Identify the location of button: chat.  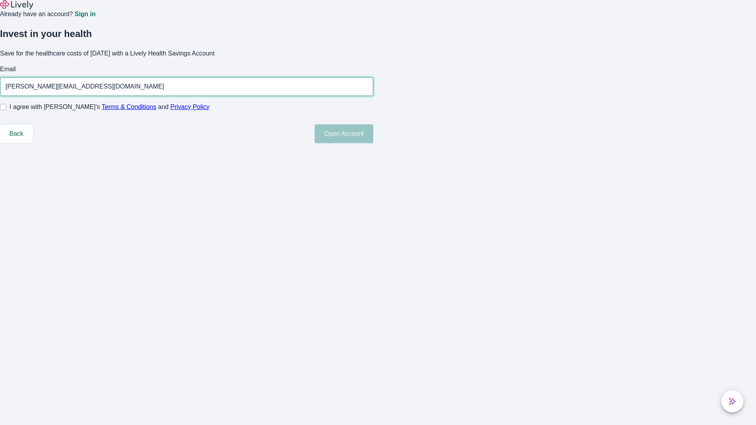
(733, 402).